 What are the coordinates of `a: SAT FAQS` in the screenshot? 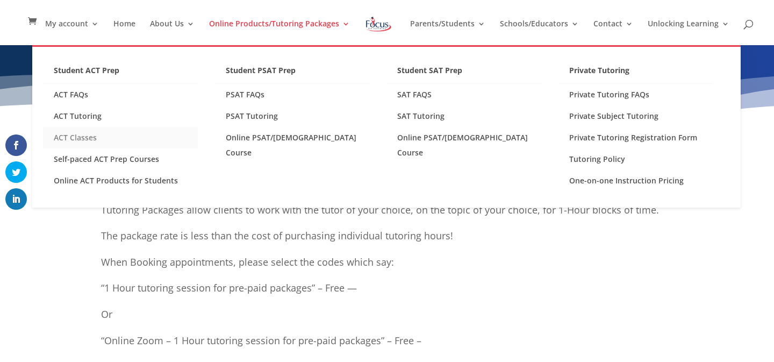 It's located at (464, 95).